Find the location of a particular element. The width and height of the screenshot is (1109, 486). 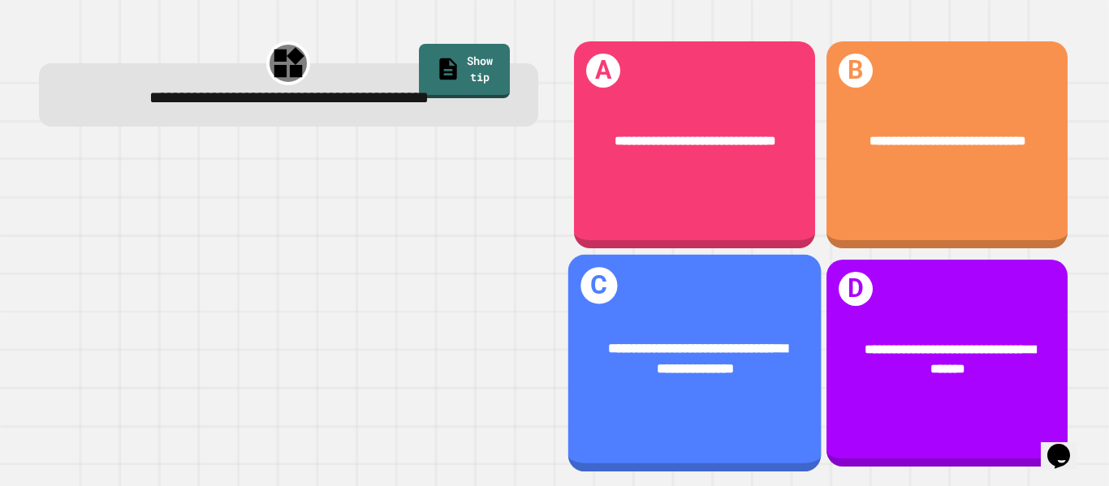

h1: B is located at coordinates (855, 71).